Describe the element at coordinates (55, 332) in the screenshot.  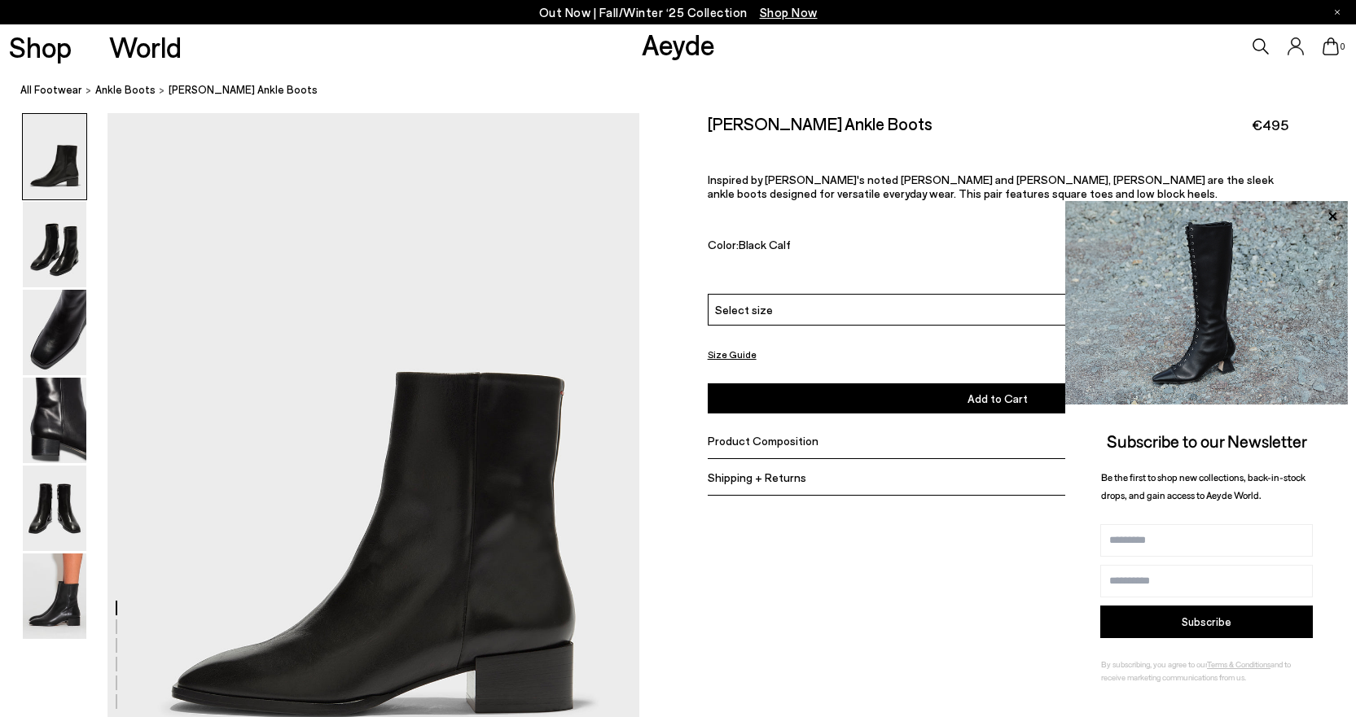
I see `img: Lee Leather Ankle Boots - Image 3` at that location.